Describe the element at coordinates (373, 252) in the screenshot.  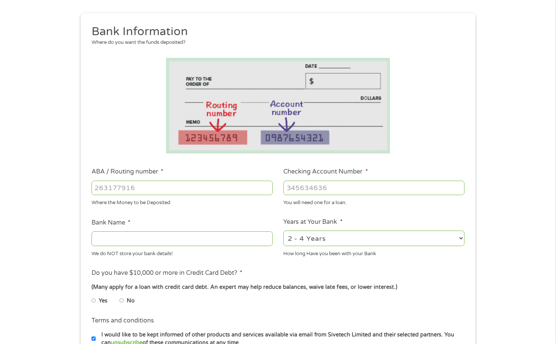
I see `div: How long Have you been with your Bank` at that location.